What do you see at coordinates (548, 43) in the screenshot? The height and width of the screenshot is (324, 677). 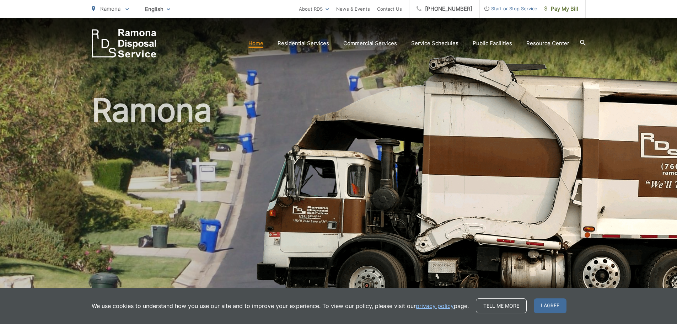 I see `a: Resource Center` at bounding box center [548, 43].